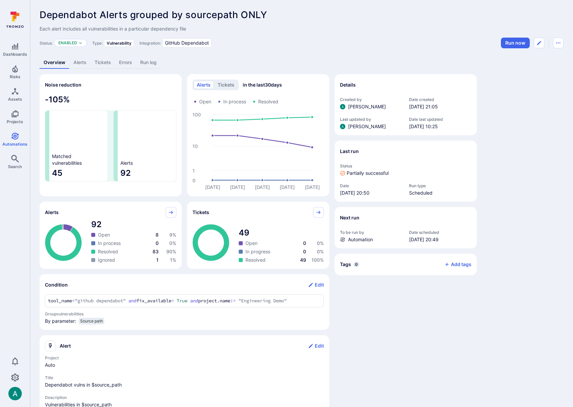 The height and width of the screenshot is (407, 573). Describe the element at coordinates (111, 235) in the screenshot. I see `div: Alerts pie widget` at that location.